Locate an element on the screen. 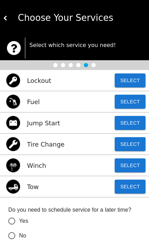  img: winch icon is located at coordinates (13, 165).